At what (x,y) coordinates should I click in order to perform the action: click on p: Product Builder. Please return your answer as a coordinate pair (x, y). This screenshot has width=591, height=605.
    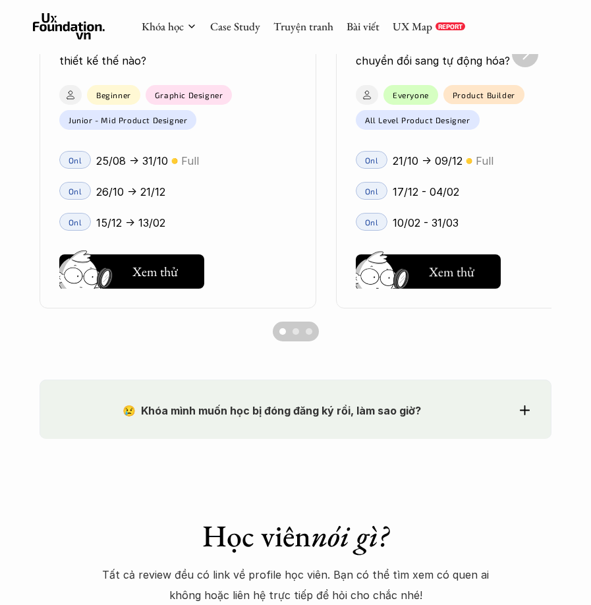
    Looking at the image, I should click on (484, 95).